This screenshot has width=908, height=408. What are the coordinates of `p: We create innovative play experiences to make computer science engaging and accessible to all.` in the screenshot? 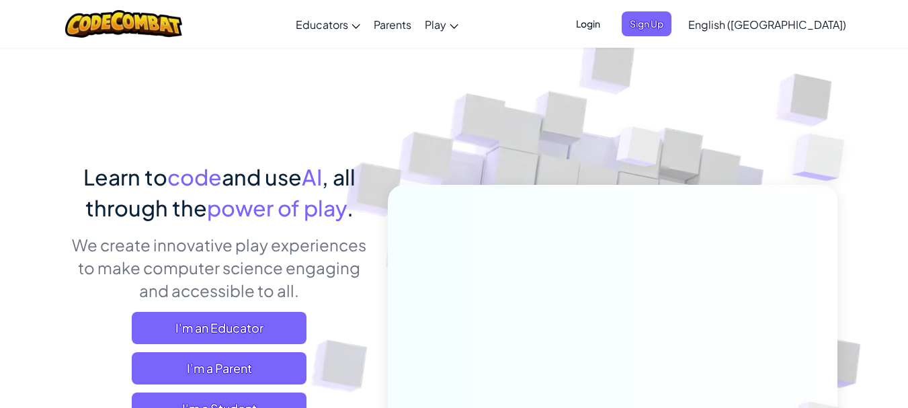 It's located at (219, 268).